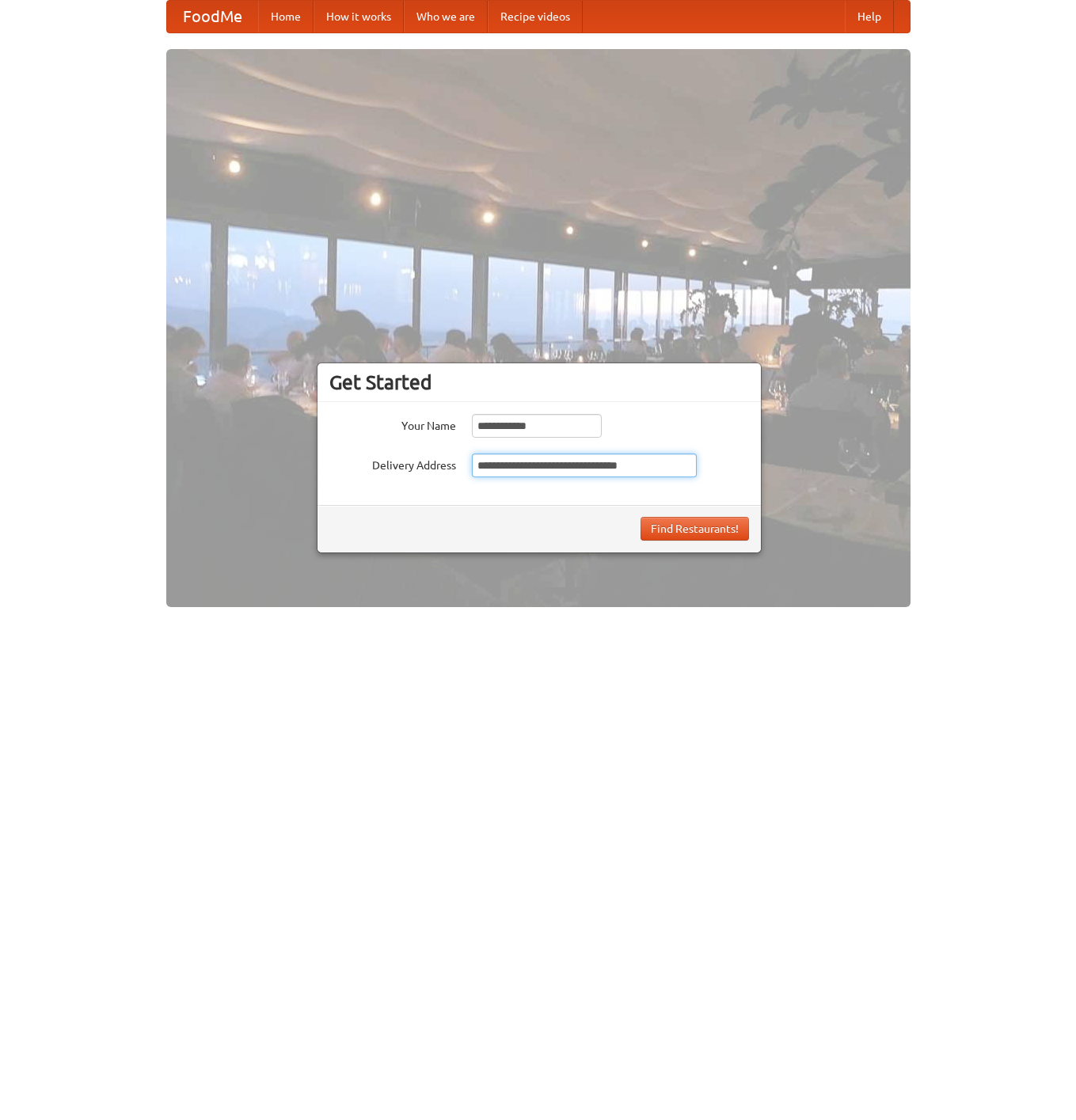 This screenshot has width=1076, height=1120. I want to click on a: Home, so click(286, 16).